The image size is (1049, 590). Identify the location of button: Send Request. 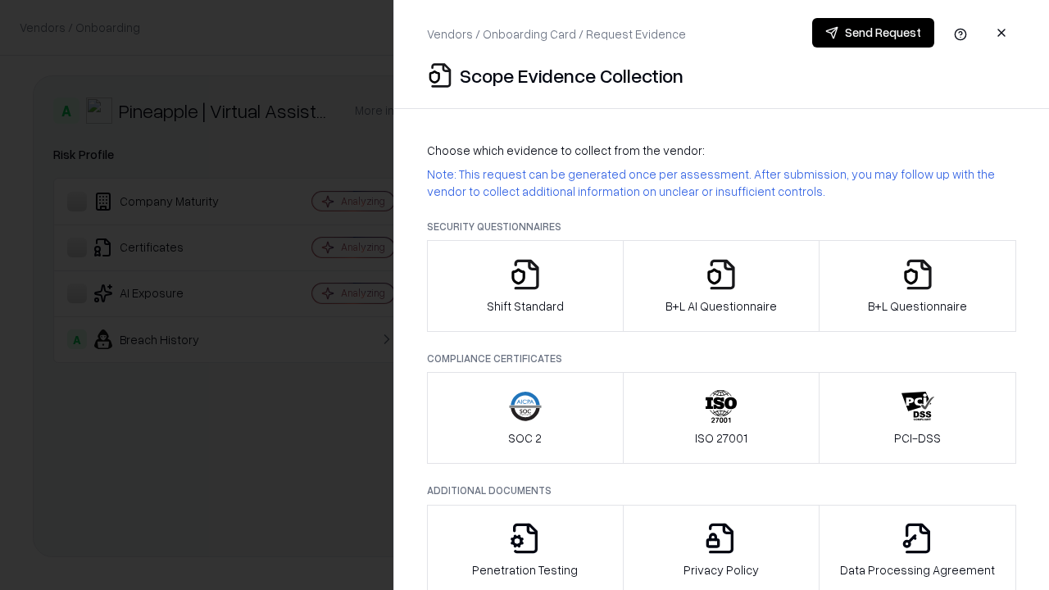
(873, 33).